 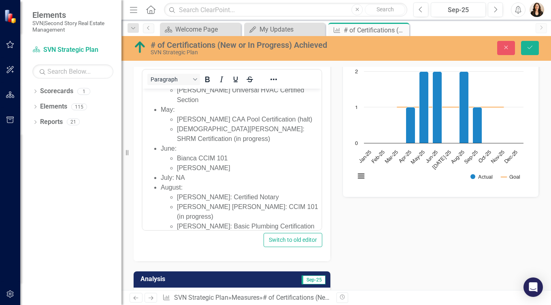 What do you see at coordinates (441, 128) in the screenshot?
I see `div: Chart. Highcharts interactive chart.` at bounding box center [441, 128].